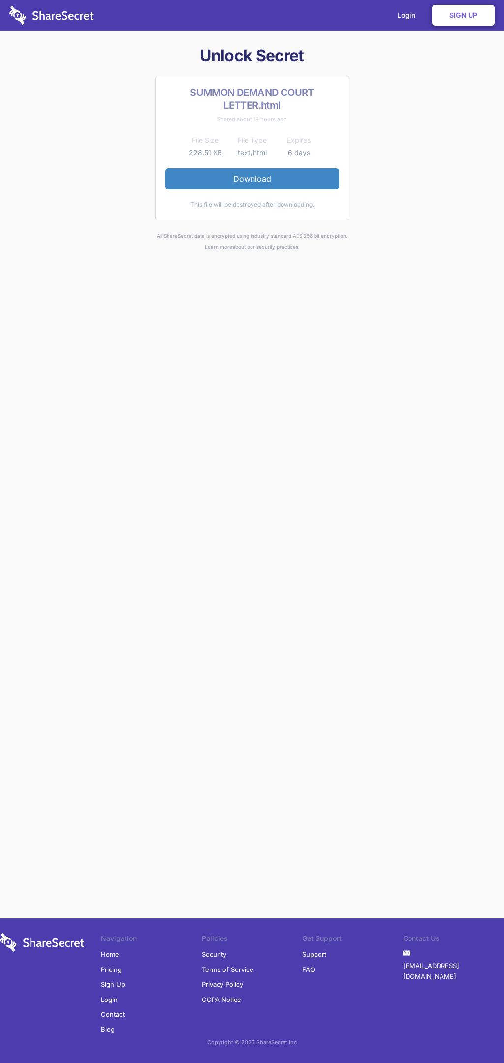 The height and width of the screenshot is (1063, 504). I want to click on td: 228.51 KB, so click(205, 153).